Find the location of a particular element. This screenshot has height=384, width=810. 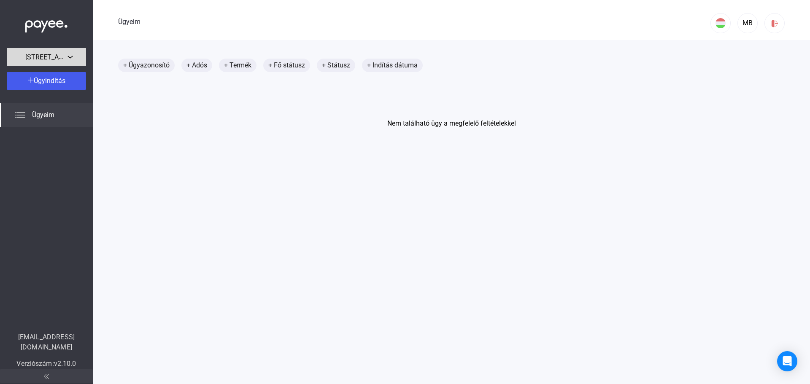

img: white-payee-white-dot.svg is located at coordinates (46, 24).